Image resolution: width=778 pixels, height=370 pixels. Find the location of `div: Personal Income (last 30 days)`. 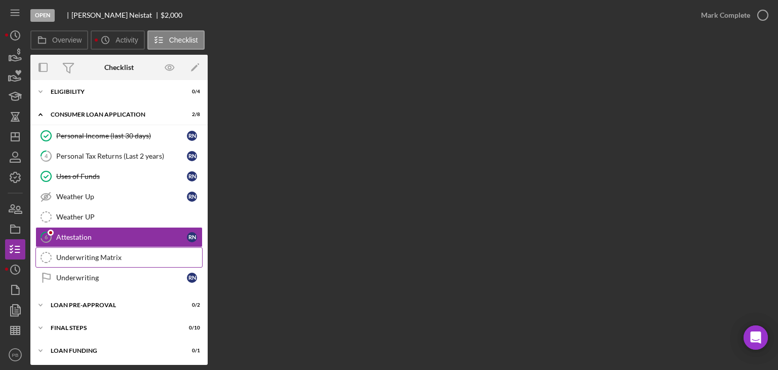

div: Personal Income (last 30 days) is located at coordinates (122, 136).